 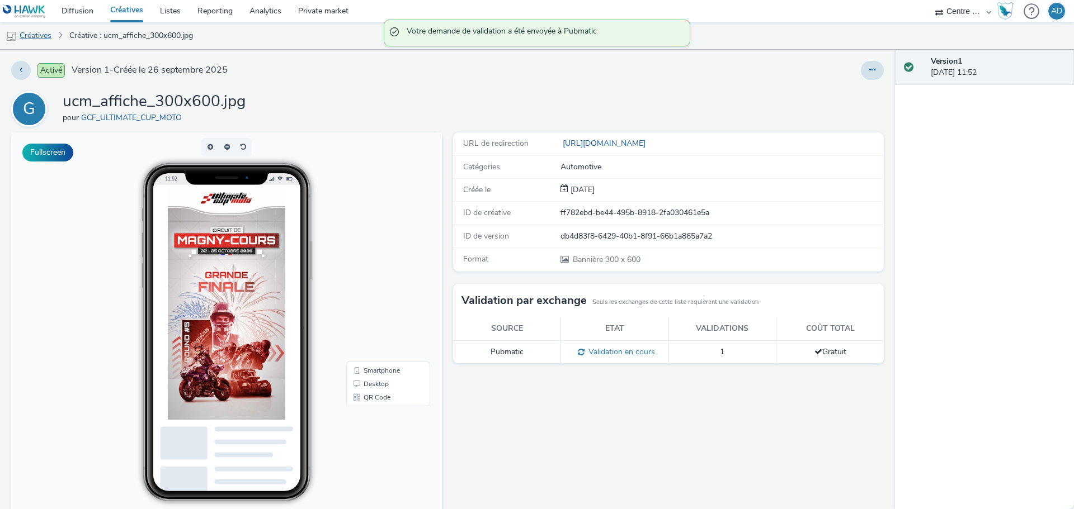 What do you see at coordinates (477, 190) in the screenshot?
I see `span: Créée le` at bounding box center [477, 190].